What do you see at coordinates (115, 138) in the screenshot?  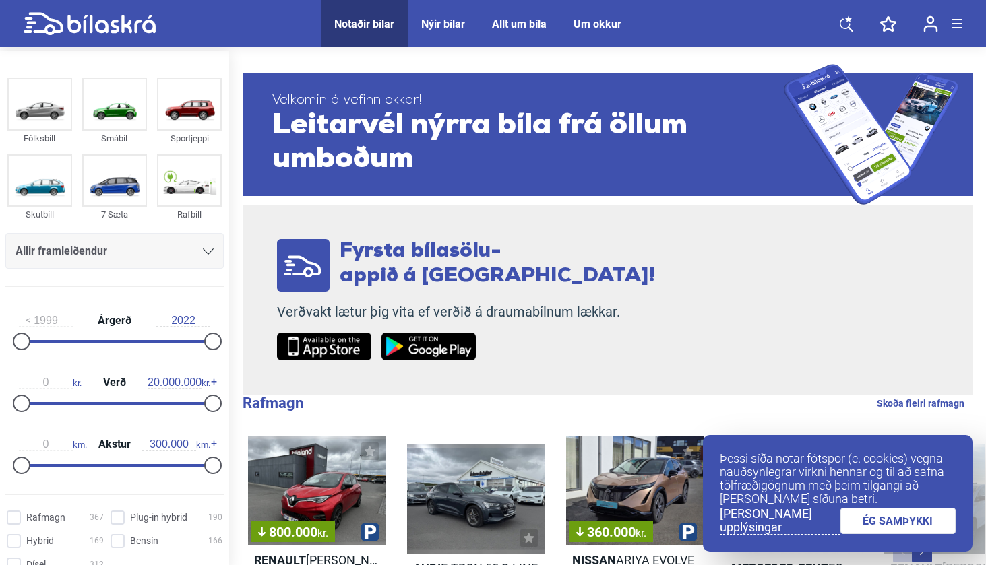 I see `div: Smábíl` at bounding box center [115, 138].